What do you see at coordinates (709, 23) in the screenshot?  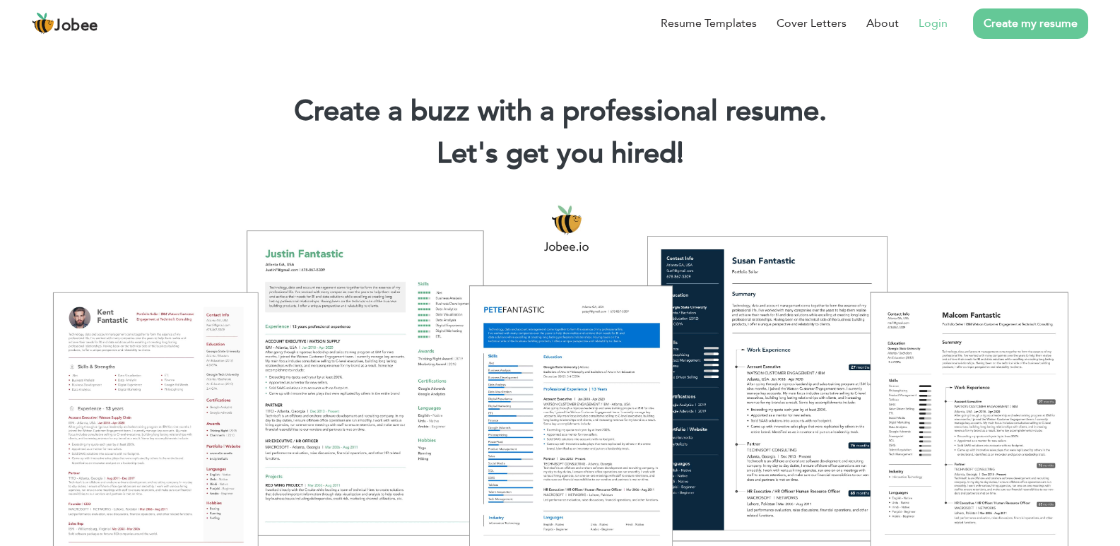 I see `a: Resume Templates` at bounding box center [709, 23].